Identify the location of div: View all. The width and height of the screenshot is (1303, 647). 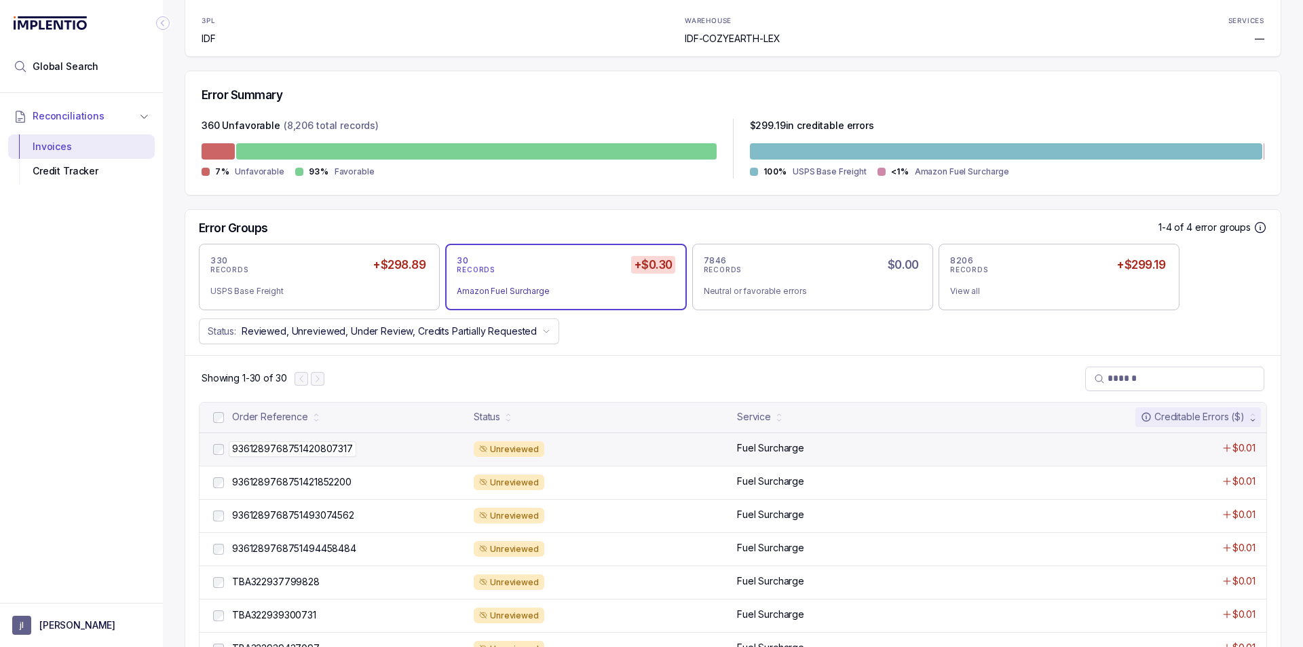
(1053, 291).